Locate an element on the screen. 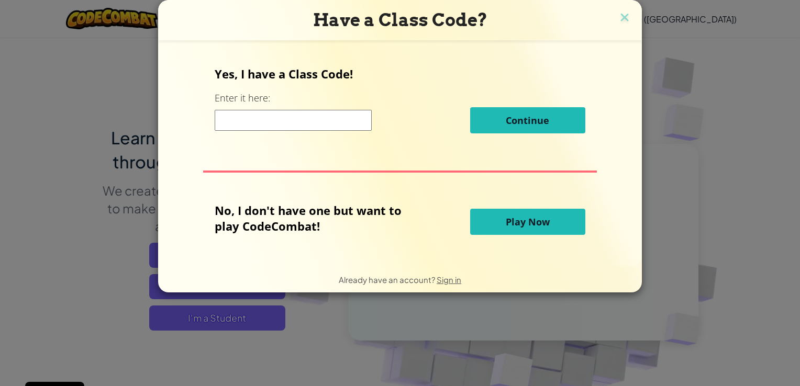 This screenshot has height=386, width=800. span: Continue is located at coordinates (527, 120).